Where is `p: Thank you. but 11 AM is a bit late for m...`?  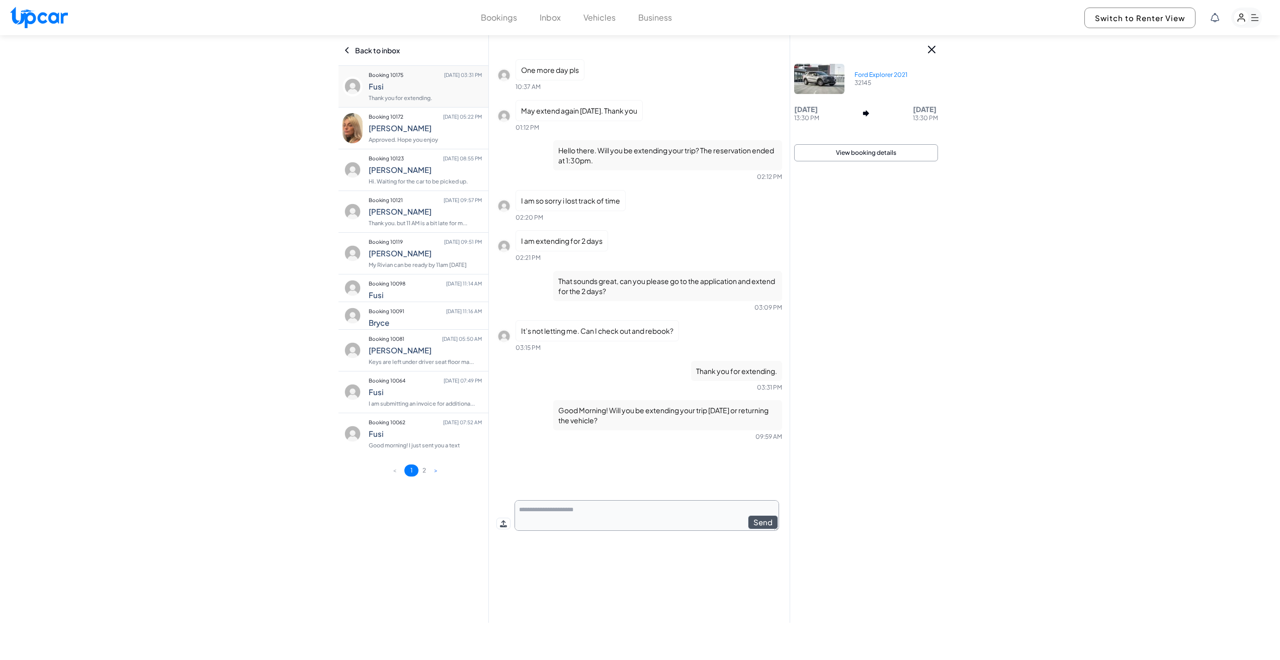
p: Thank you. but 11 AM is a bit late for m... is located at coordinates (425, 223).